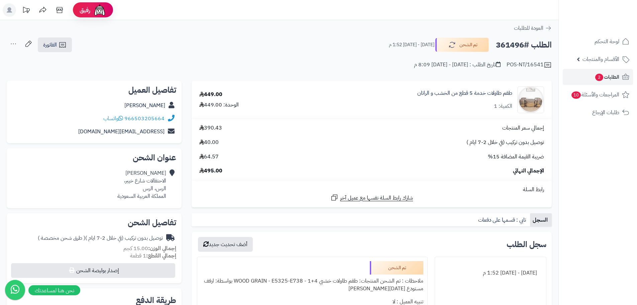  I want to click on div: رابط السلة, so click(371, 189).